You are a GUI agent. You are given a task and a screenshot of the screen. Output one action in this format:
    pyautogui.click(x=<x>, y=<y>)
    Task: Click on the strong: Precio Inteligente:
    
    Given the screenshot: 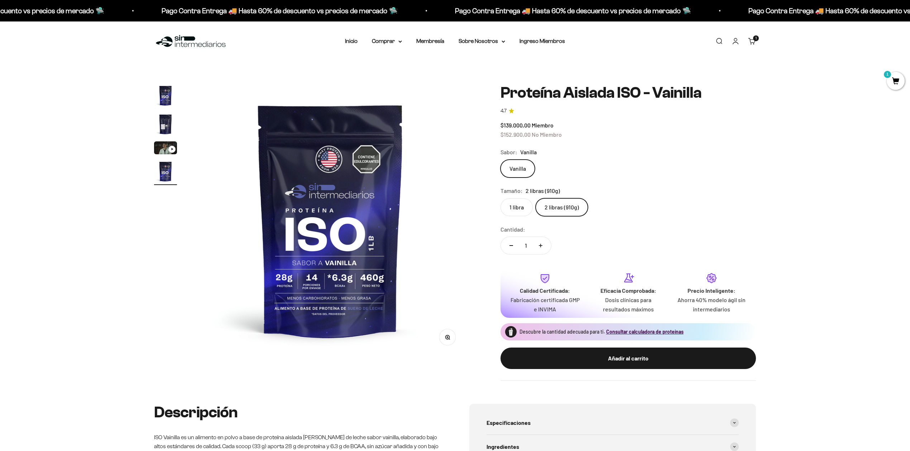 What is the action you would take?
    pyautogui.click(x=711, y=290)
    